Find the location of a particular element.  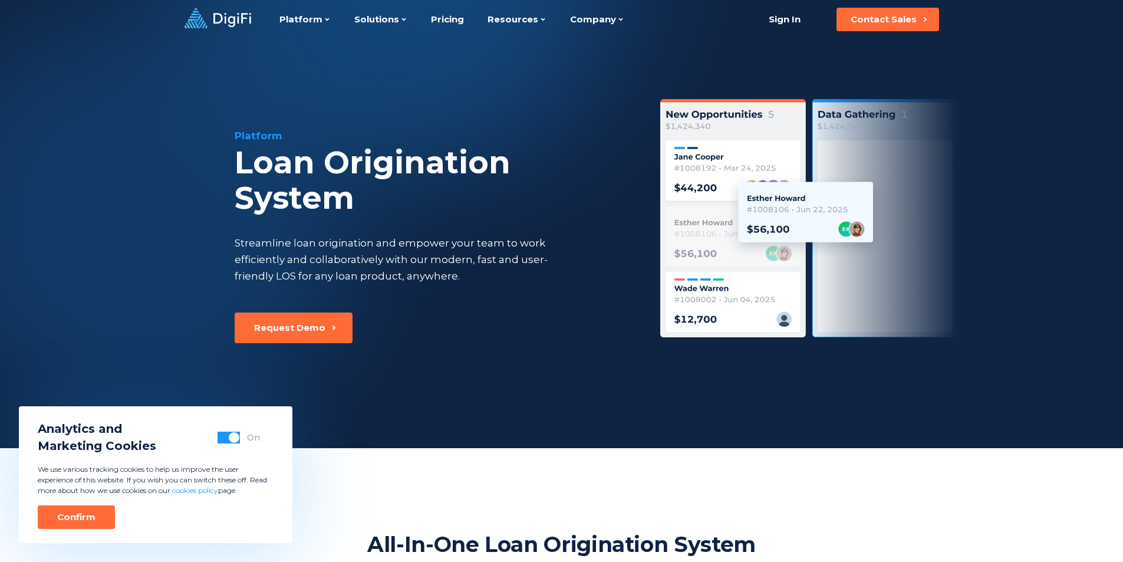

div: On is located at coordinates (253, 437).